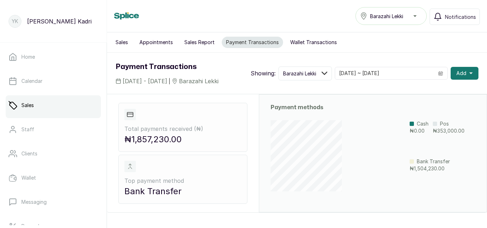 This screenshot has height=228, width=487. Describe the element at coordinates (183, 129) in the screenshot. I see `p: Total payments received ( ₦ )` at that location.